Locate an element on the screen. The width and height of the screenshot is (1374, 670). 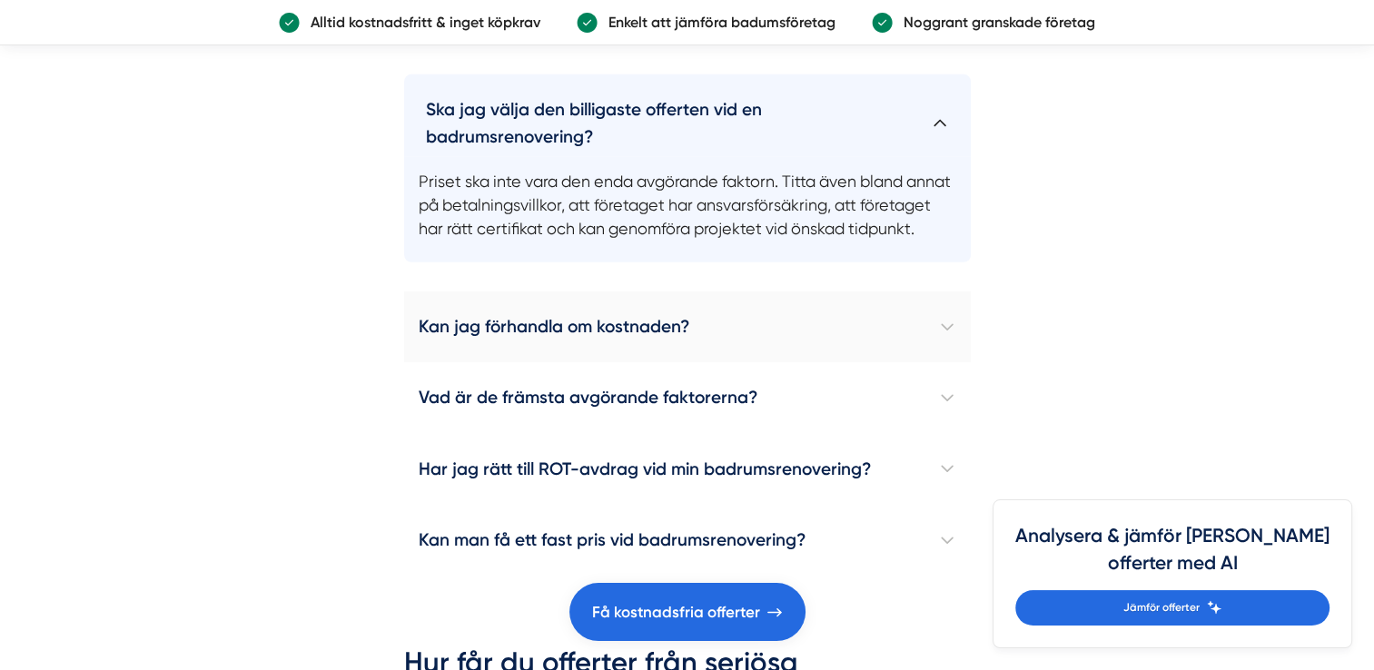
p: Enkelt att jämföra badumsföretag is located at coordinates (716, 22).